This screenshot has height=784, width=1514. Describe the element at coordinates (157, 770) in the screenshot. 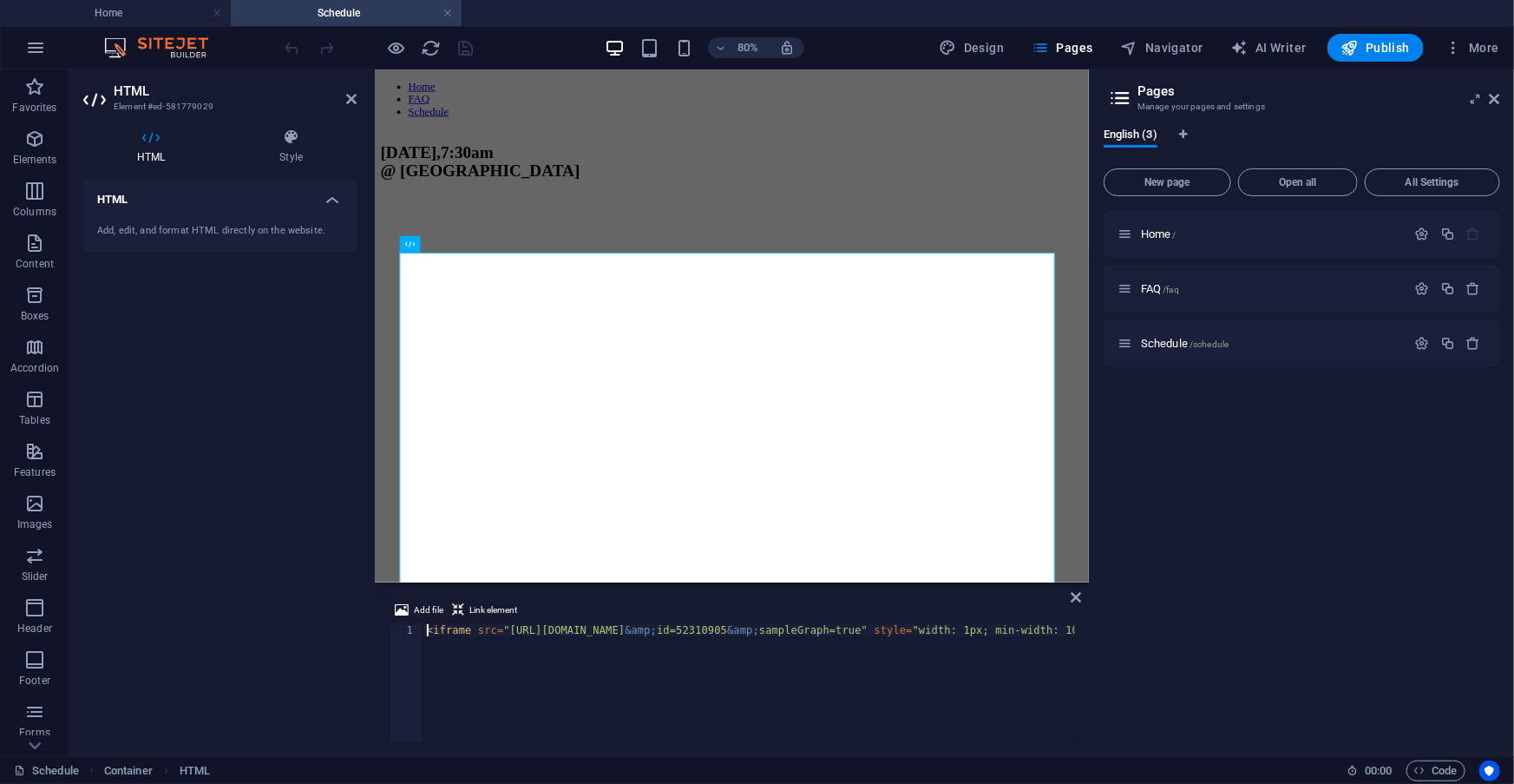

I see `nav: breadcrumb` at that location.